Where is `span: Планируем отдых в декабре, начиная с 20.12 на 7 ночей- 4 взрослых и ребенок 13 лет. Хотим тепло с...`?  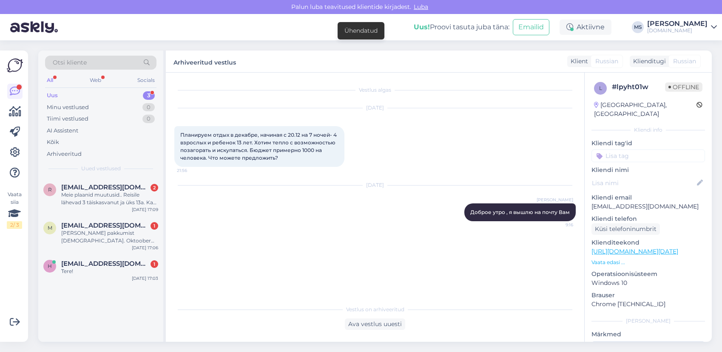
span: Планируем отдых в декабре, начиная с 20.12 на 7 ночей- 4 взрослых и ребенок 13 лет. Хотим тепло с... is located at coordinates (259, 146).